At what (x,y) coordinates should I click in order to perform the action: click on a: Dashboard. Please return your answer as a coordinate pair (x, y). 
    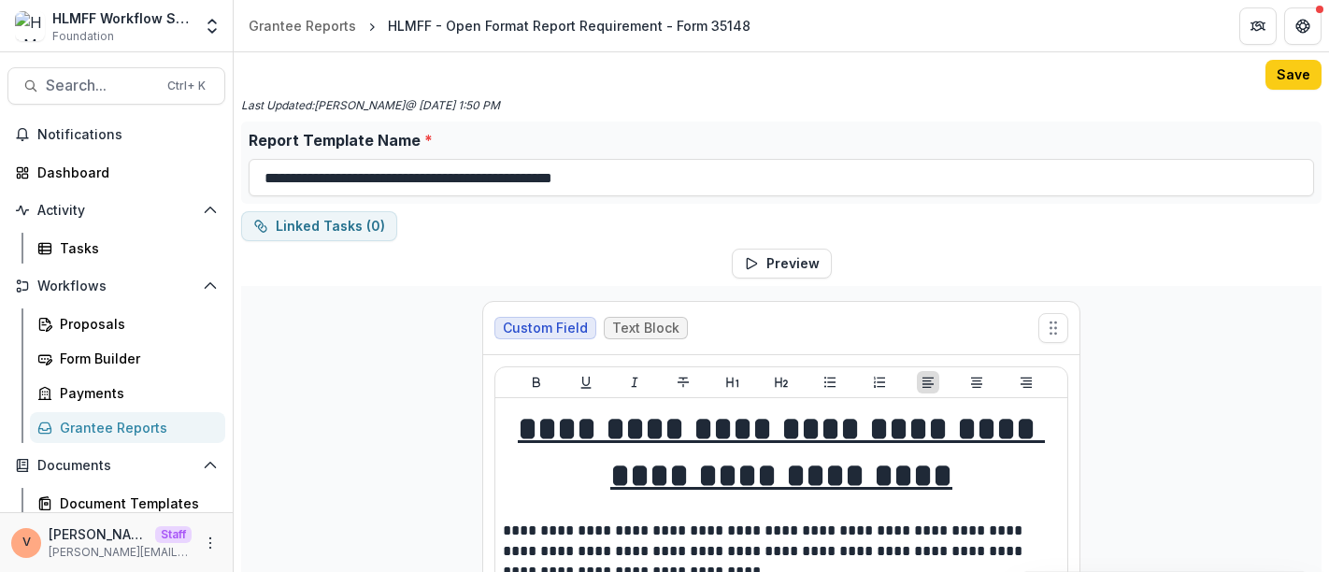
    Looking at the image, I should click on (116, 172).